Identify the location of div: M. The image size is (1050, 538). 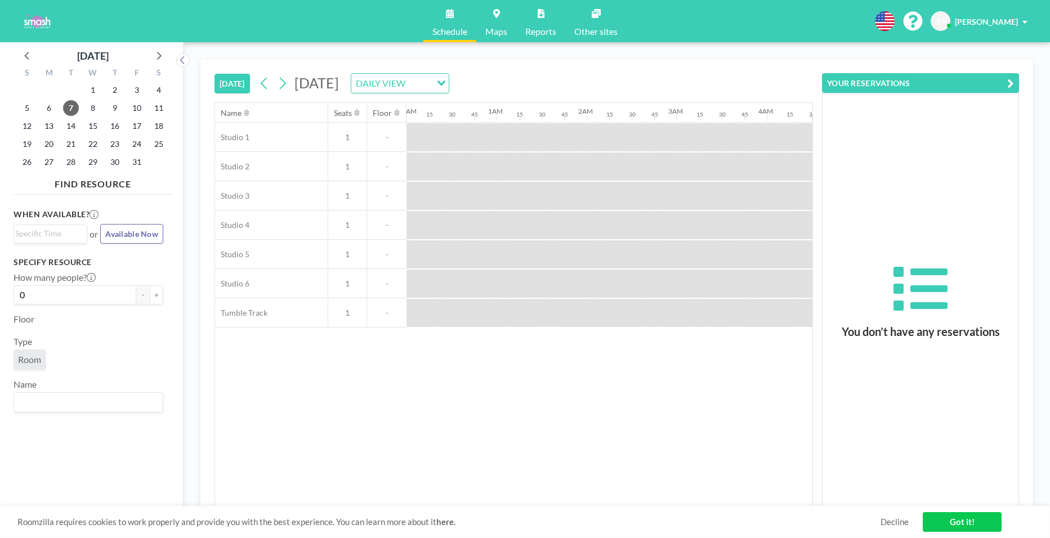
(49, 74).